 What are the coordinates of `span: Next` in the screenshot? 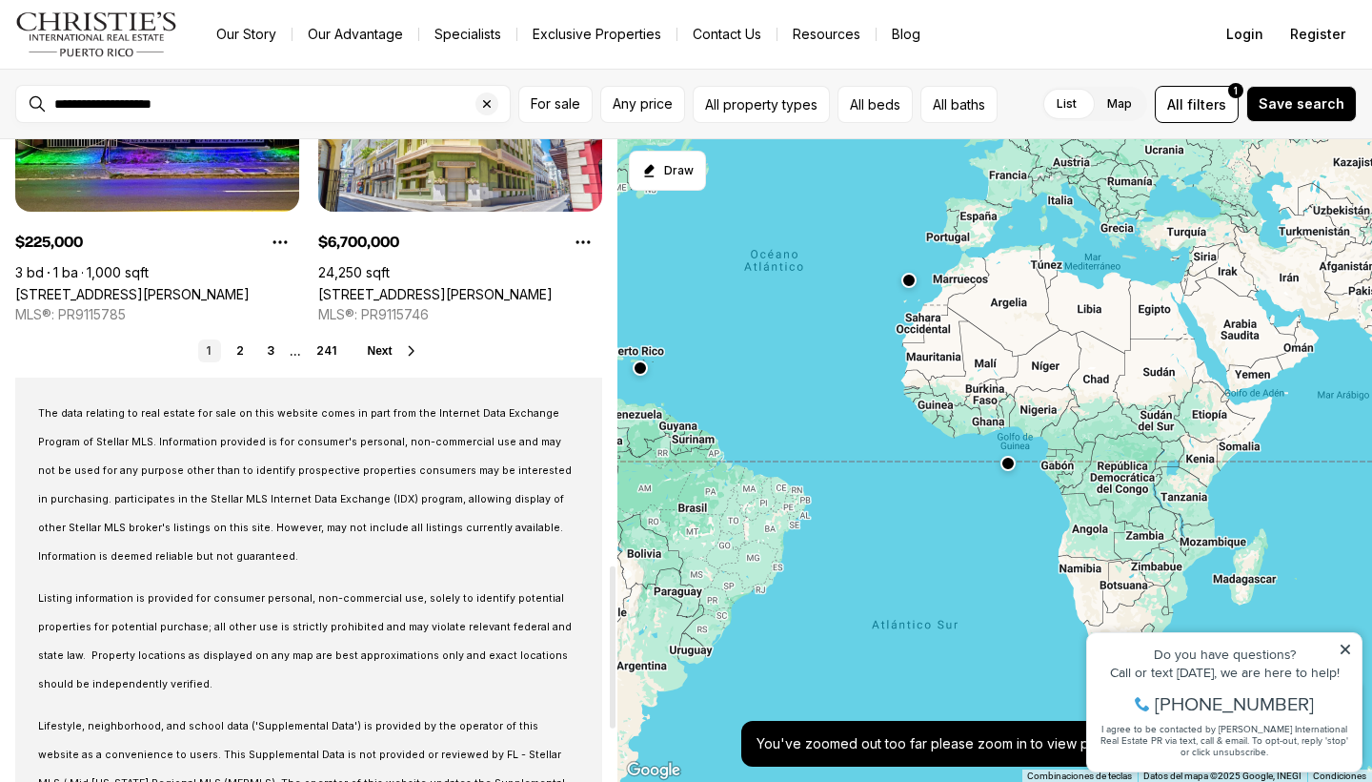 It's located at (379, 351).